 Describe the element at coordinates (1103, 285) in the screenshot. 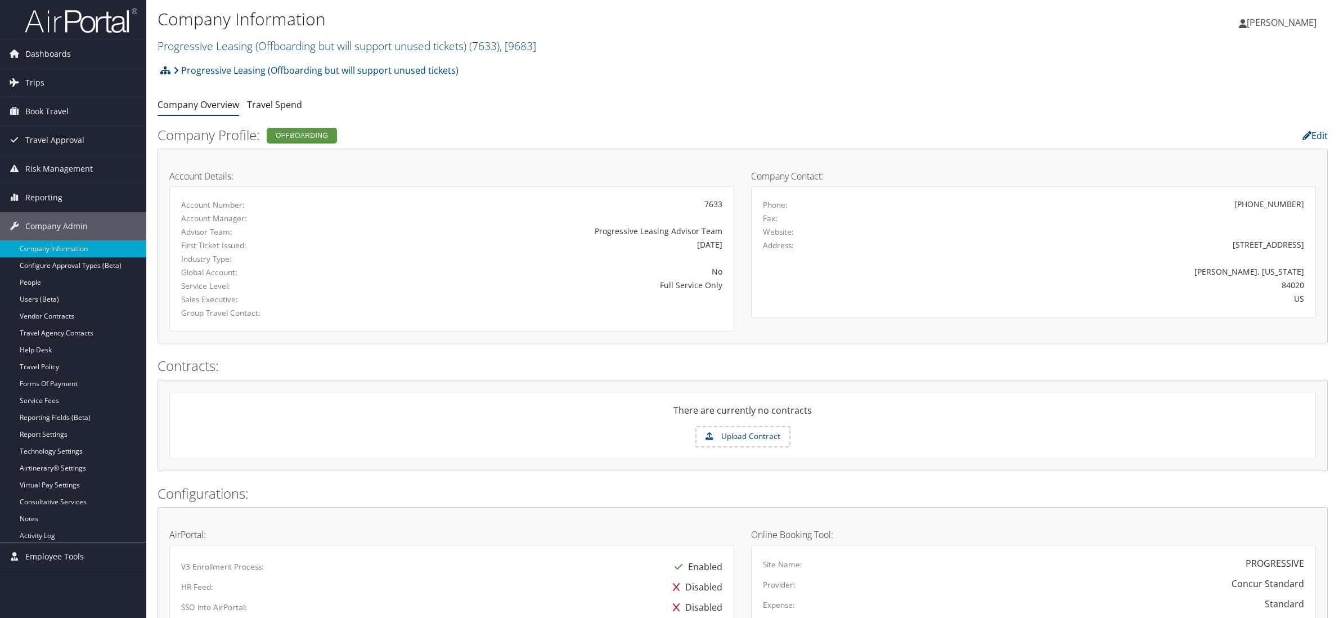

I see `div: 84020` at that location.